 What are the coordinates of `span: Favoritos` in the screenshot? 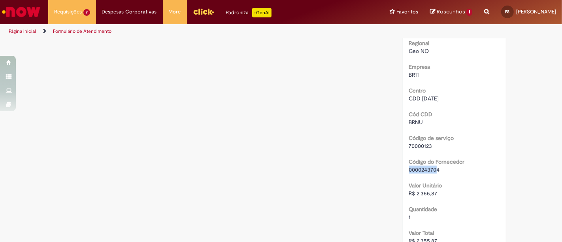 It's located at (407, 12).